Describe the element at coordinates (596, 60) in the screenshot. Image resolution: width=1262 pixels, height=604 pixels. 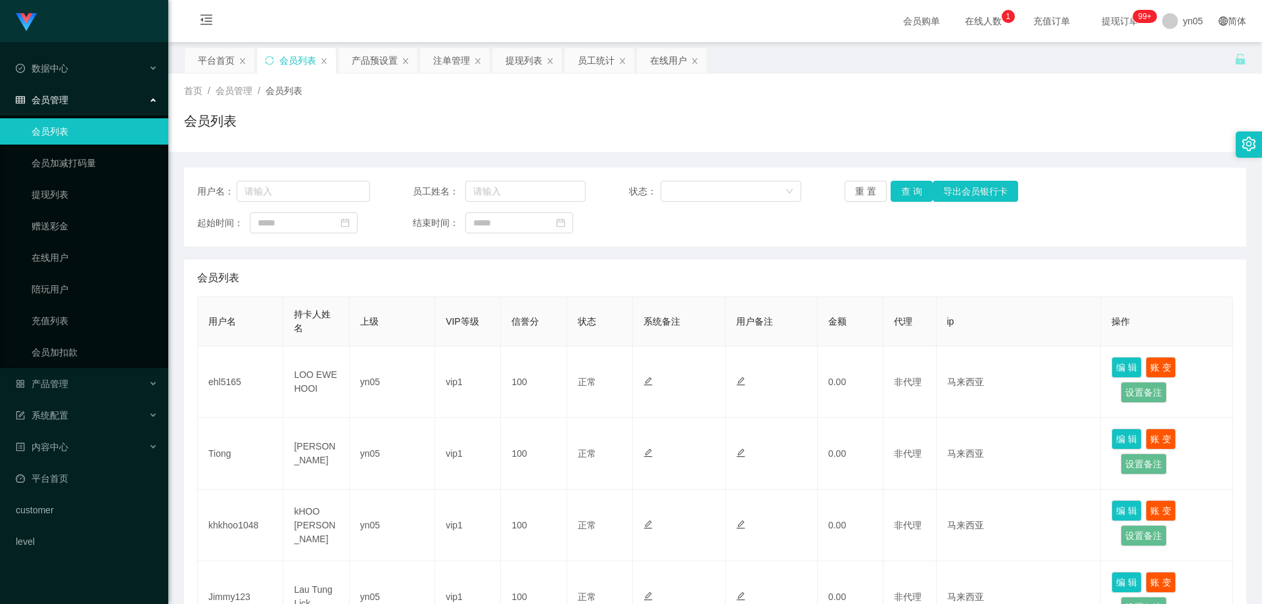
I see `div: 员工统计` at that location.